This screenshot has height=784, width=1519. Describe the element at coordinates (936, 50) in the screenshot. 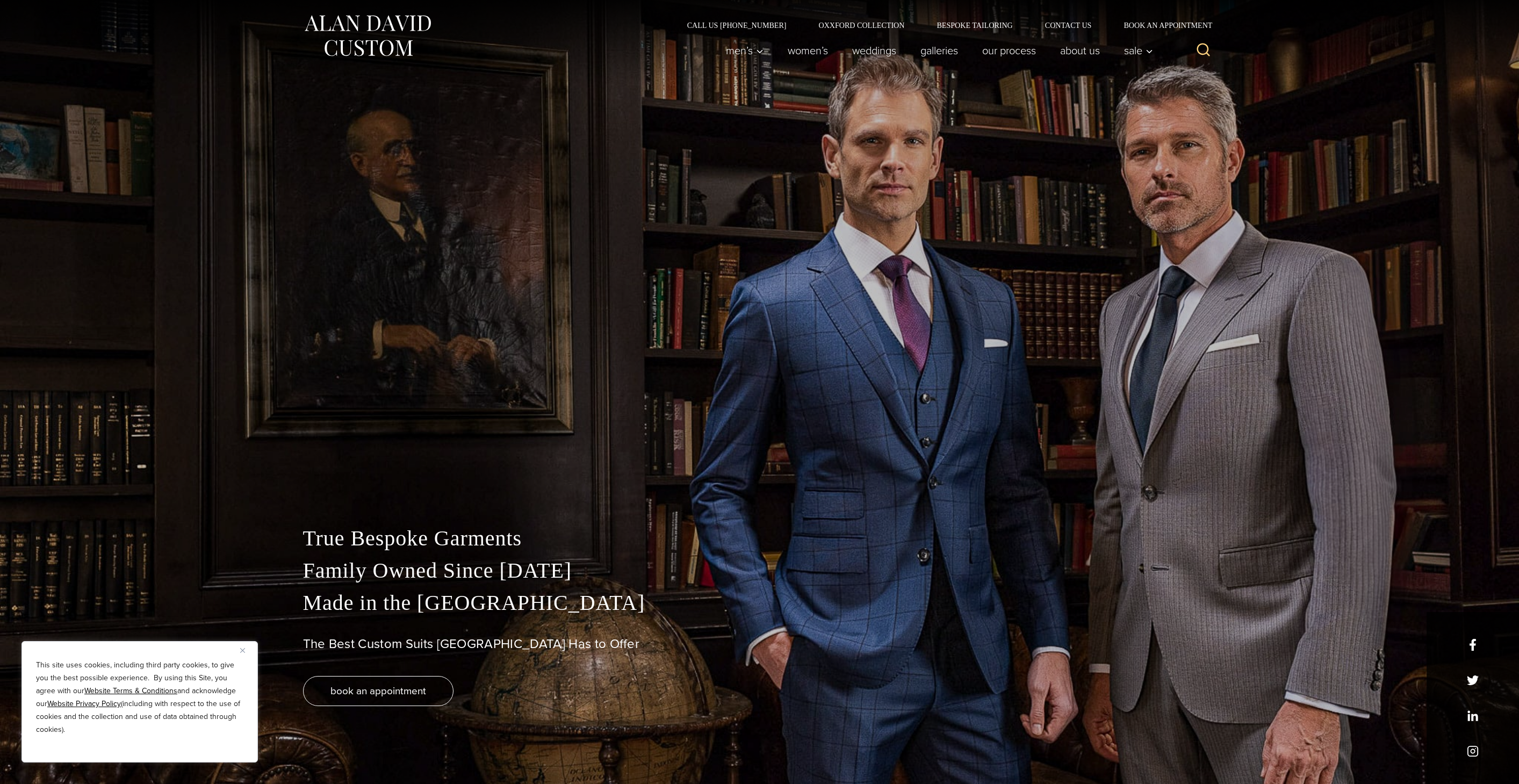

I see `nav: Primary Navigation` at that location.